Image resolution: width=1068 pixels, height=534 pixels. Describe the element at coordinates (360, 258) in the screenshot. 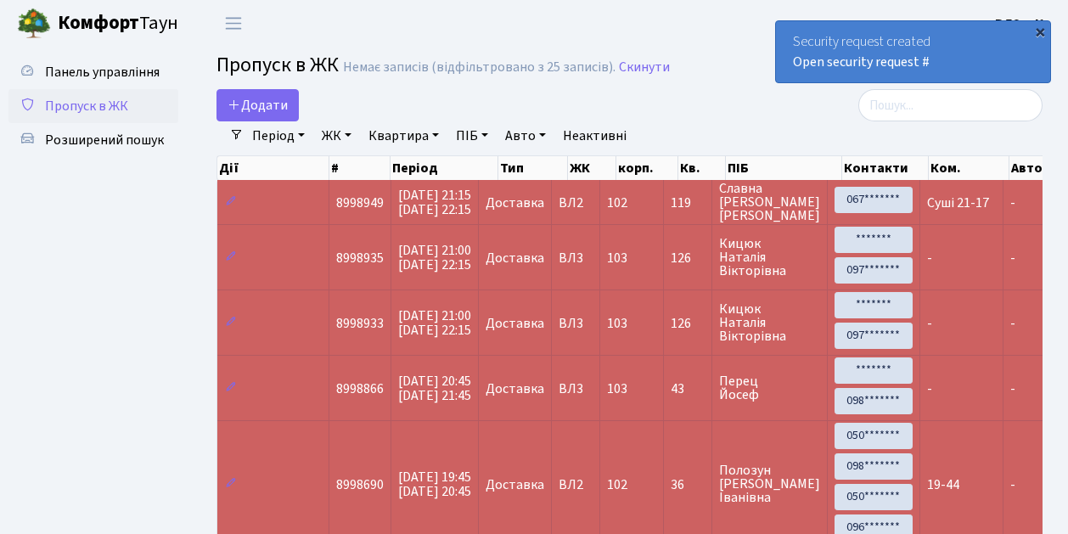

I see `span: 8998935` at that location.